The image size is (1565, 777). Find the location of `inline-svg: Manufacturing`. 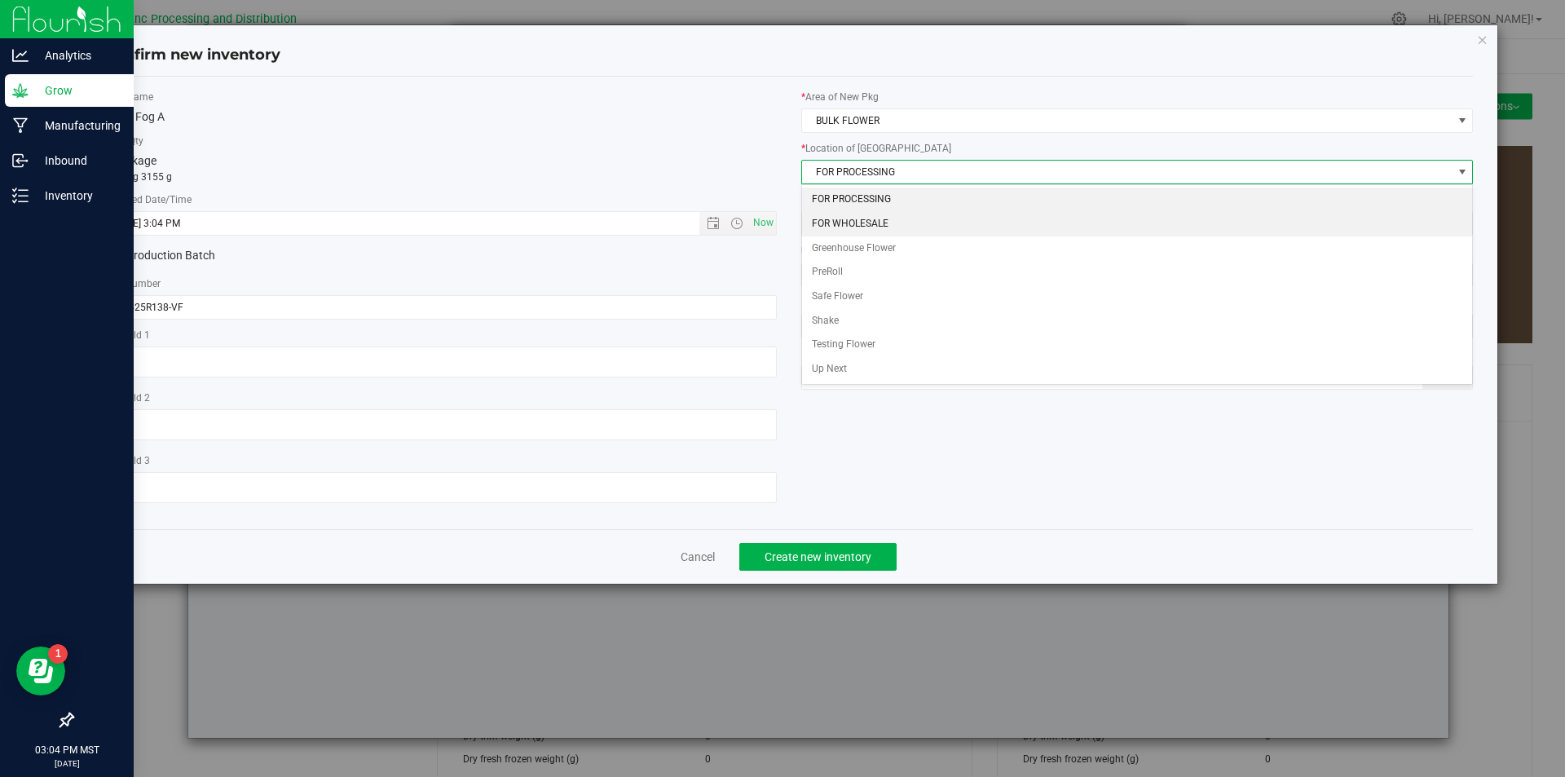

inline-svg: Manufacturing is located at coordinates (20, 126).